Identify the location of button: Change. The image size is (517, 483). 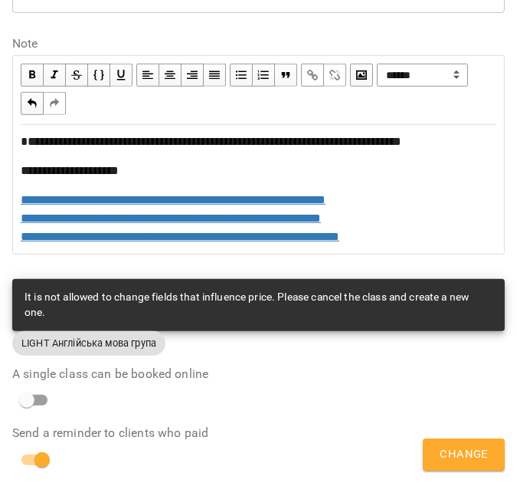
(464, 455).